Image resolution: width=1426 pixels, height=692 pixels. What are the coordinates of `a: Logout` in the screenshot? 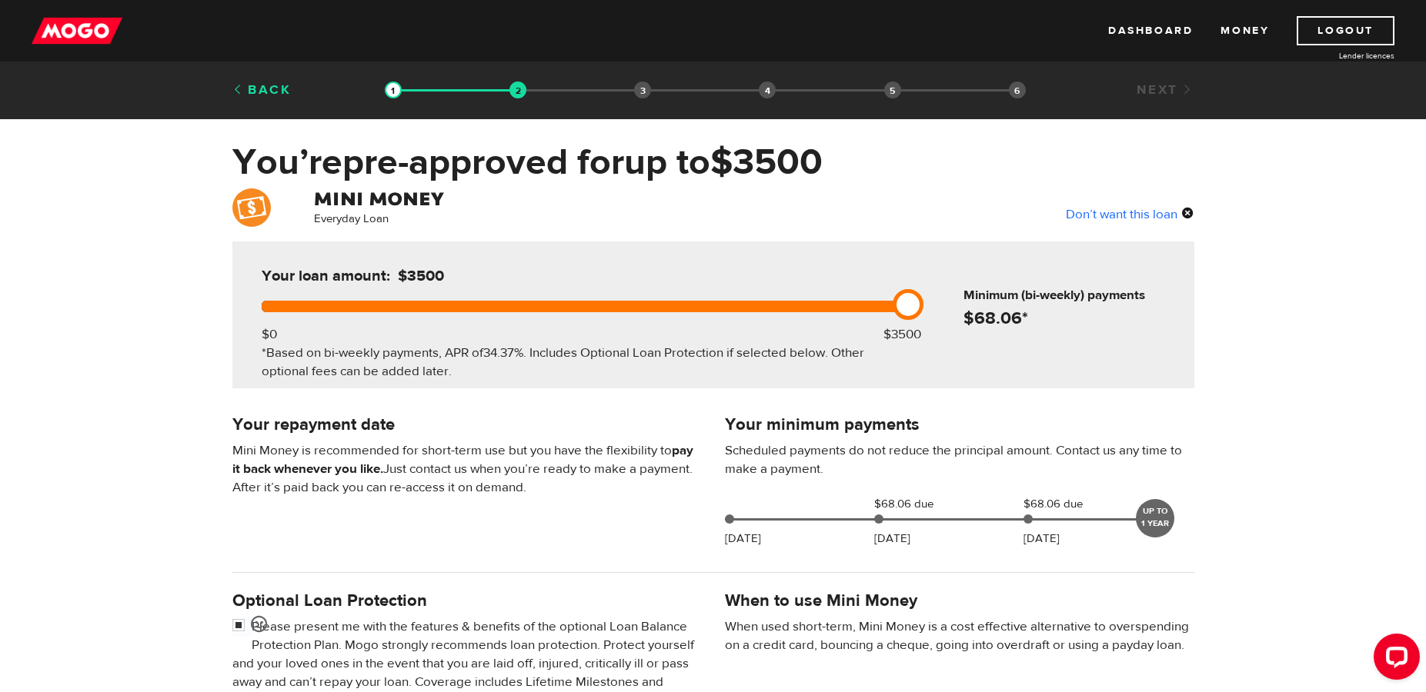 It's located at (1345, 31).